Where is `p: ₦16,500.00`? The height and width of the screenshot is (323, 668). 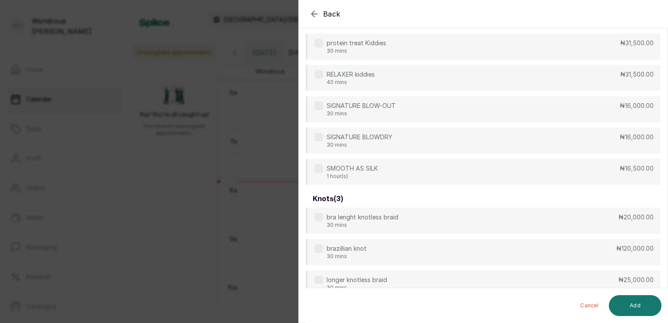 p: ₦16,500.00 is located at coordinates (637, 168).